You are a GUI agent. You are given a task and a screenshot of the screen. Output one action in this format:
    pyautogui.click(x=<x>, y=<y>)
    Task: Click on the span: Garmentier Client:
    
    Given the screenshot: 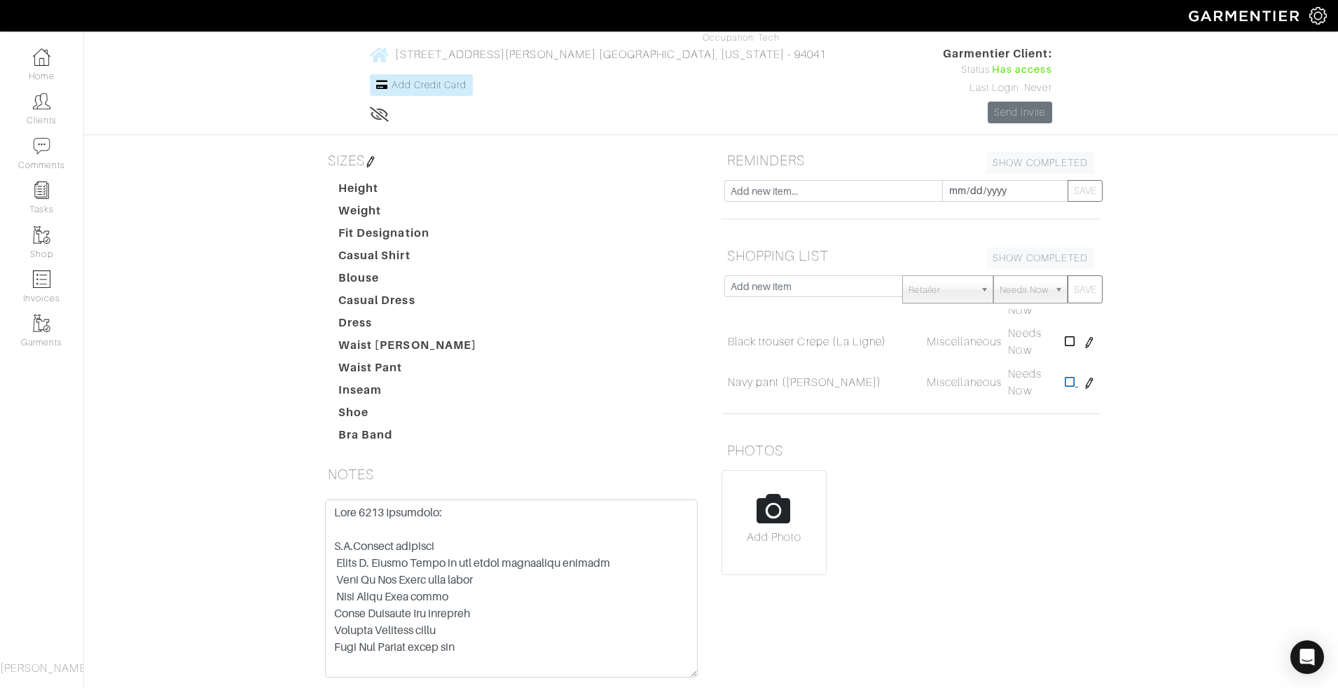 What is the action you would take?
    pyautogui.click(x=998, y=54)
    